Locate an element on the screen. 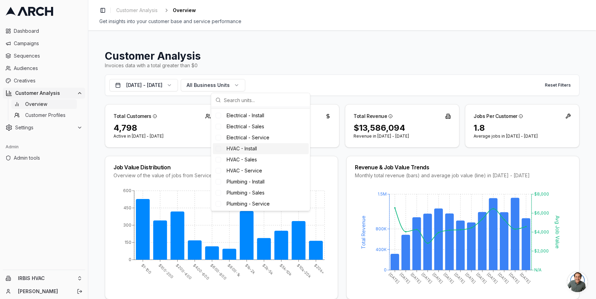 The height and width of the screenshot is (299, 596). tspan: $1k-2k is located at coordinates (250, 269).